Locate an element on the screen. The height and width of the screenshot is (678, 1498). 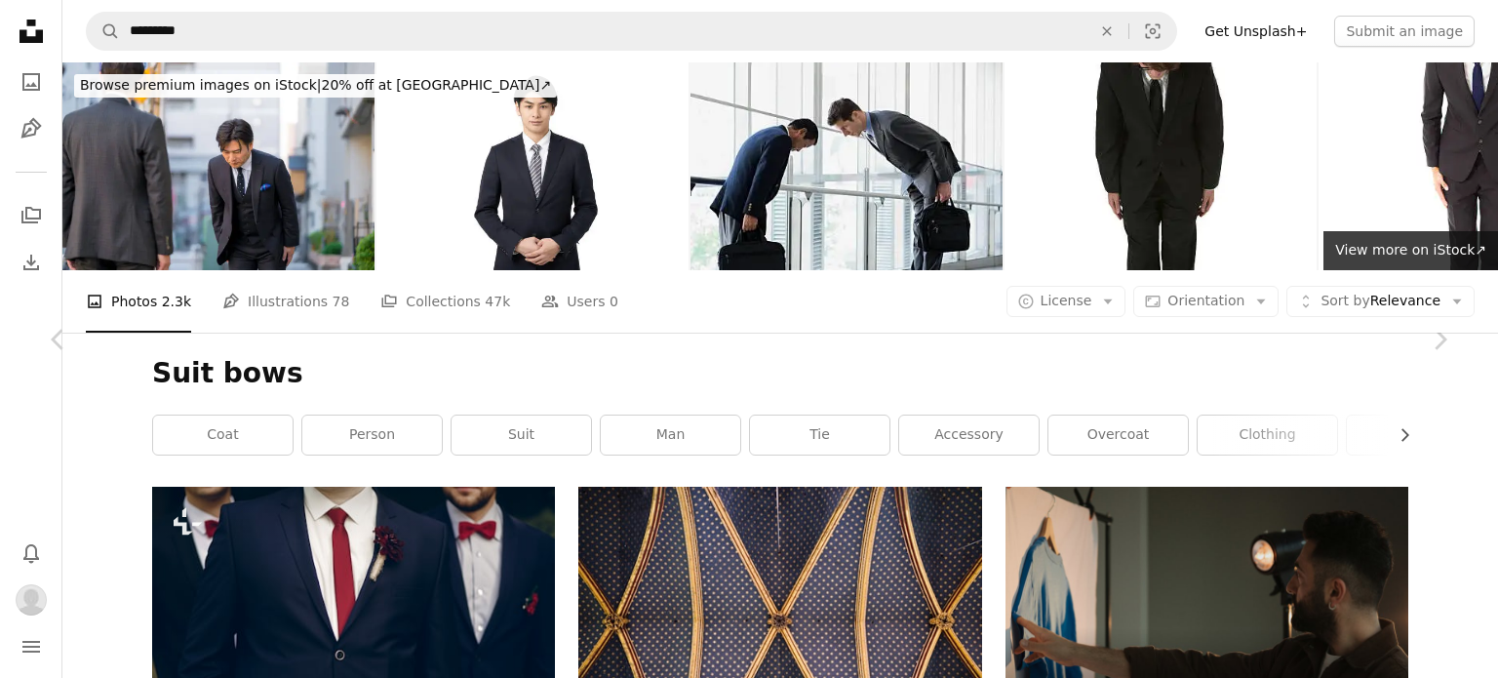
img: Mature Japanese businessman bowing to show respect is located at coordinates (219, 166).